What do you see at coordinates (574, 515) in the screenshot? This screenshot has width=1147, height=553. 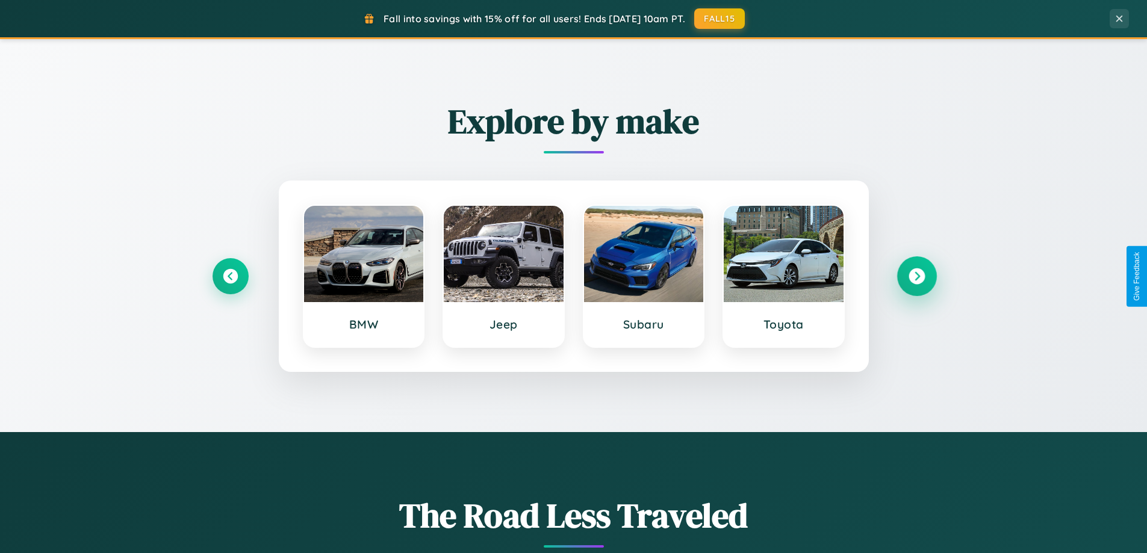 I see `h1: The Road Less Traveled` at bounding box center [574, 515].